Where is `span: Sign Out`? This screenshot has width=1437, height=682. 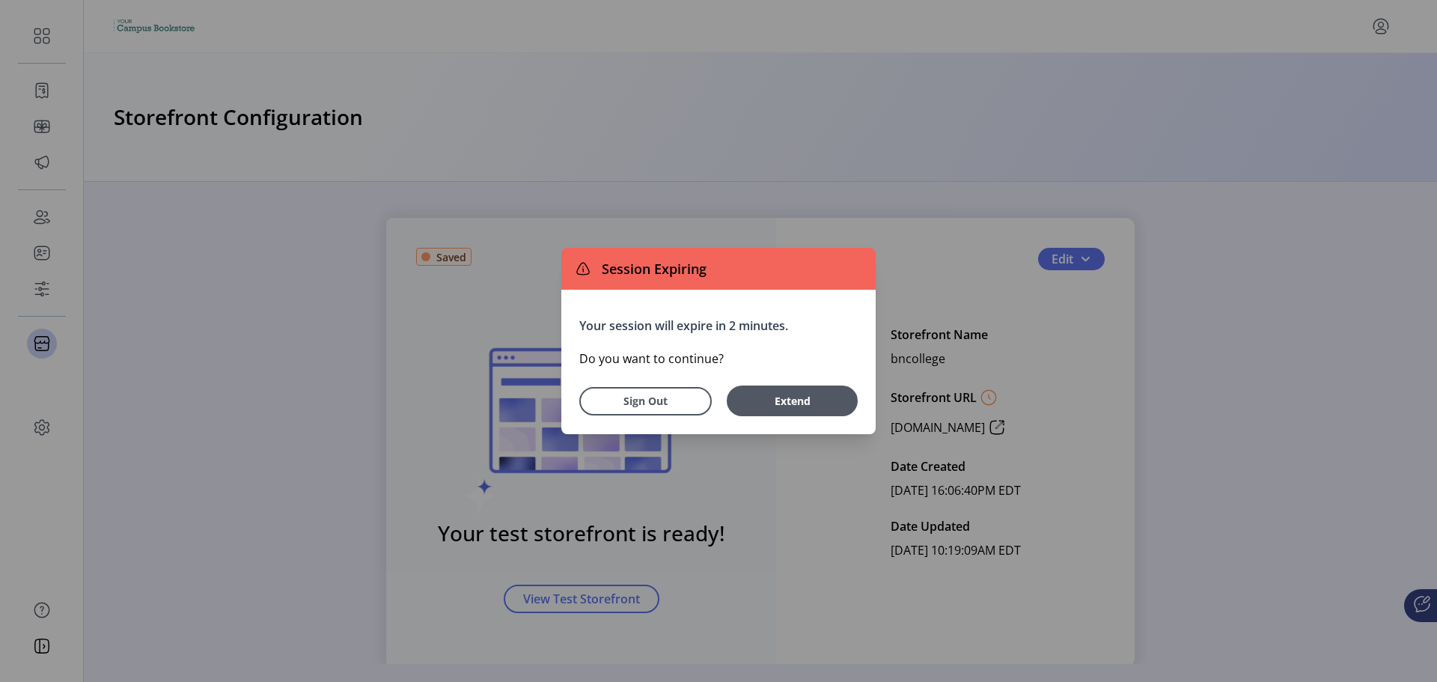
span: Sign Out is located at coordinates (645, 400).